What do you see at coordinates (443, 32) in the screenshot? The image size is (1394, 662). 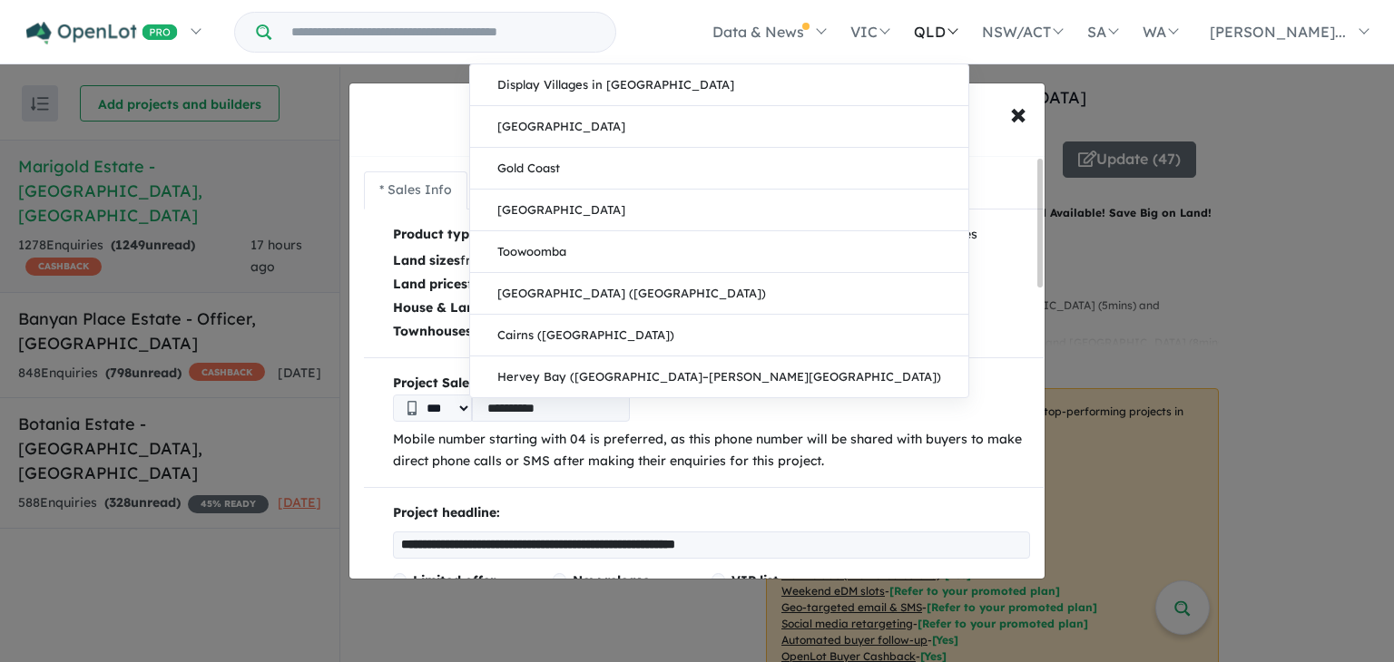 I see `input: Try estate name, suburb, builder or developer` at bounding box center [443, 32].